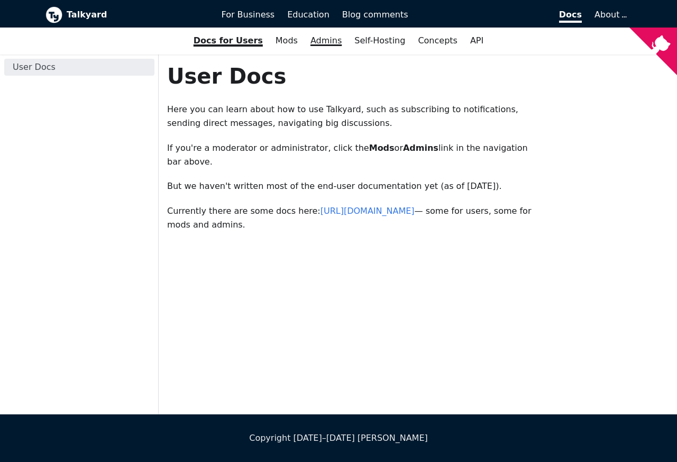  What do you see at coordinates (309, 14) in the screenshot?
I see `span: Education` at bounding box center [309, 14].